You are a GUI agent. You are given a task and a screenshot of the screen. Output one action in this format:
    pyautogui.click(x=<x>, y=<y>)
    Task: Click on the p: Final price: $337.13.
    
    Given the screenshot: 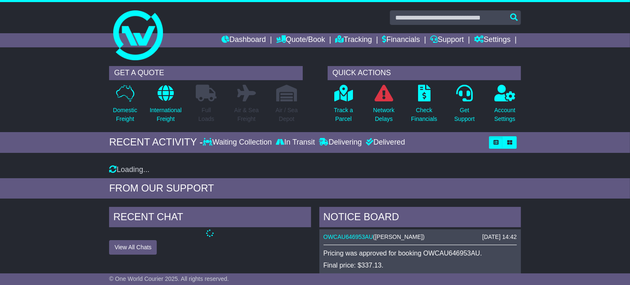 What is the action you would take?
    pyautogui.click(x=420, y=265)
    